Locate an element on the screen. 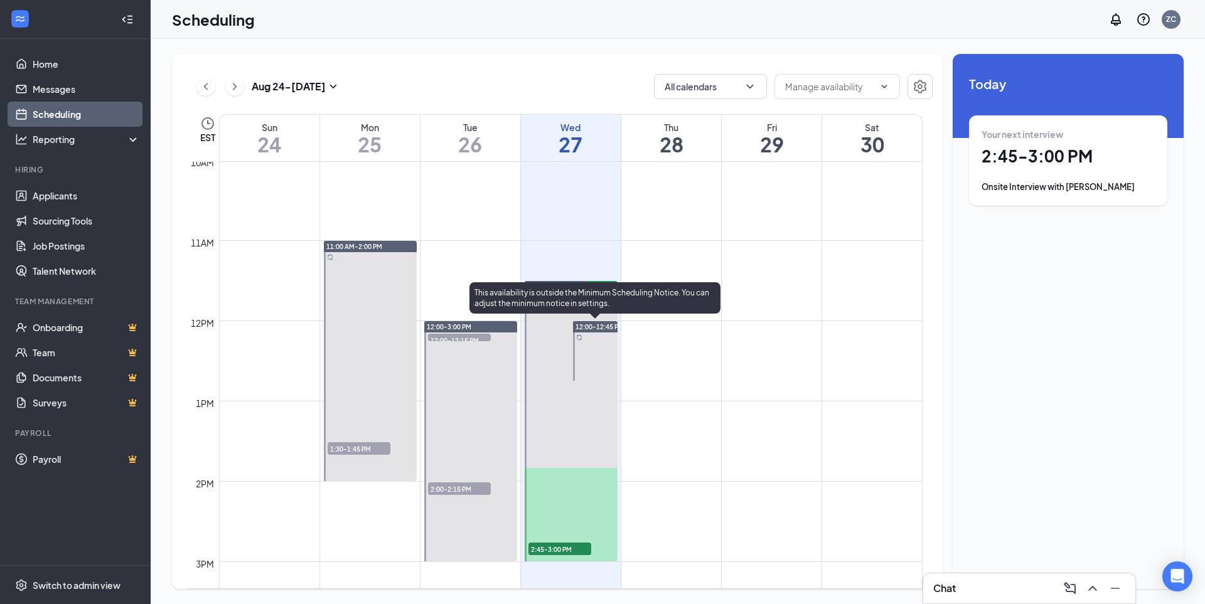 This screenshot has height=604, width=1205. span: 12:00-12:45 PM is located at coordinates (599, 327).